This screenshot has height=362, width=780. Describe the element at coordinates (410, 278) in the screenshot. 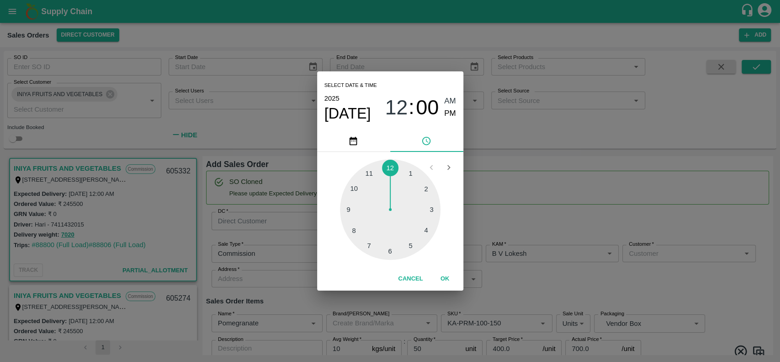

I see `button: Cancel` at that location.